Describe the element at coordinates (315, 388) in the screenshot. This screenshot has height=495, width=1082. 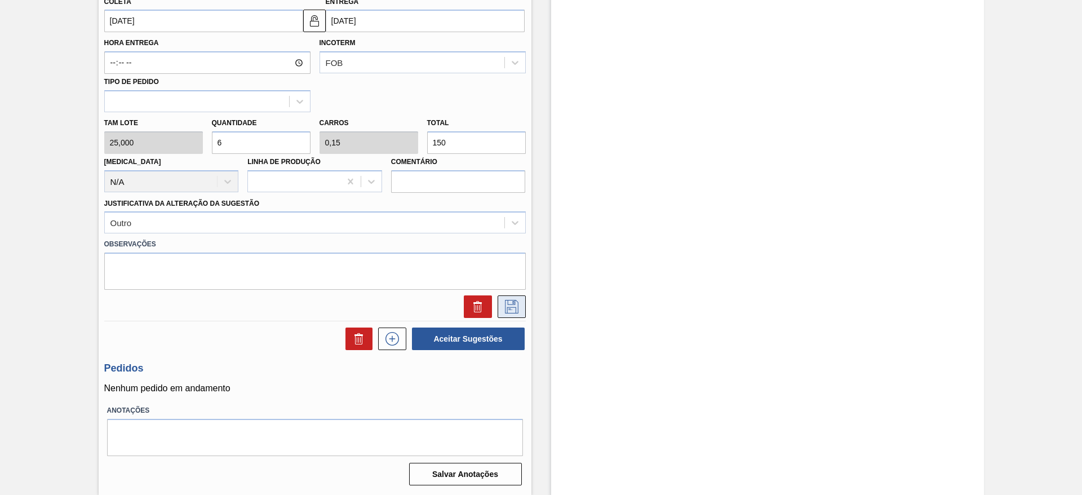
I see `p: Nenhum pedido em andamento` at that location.